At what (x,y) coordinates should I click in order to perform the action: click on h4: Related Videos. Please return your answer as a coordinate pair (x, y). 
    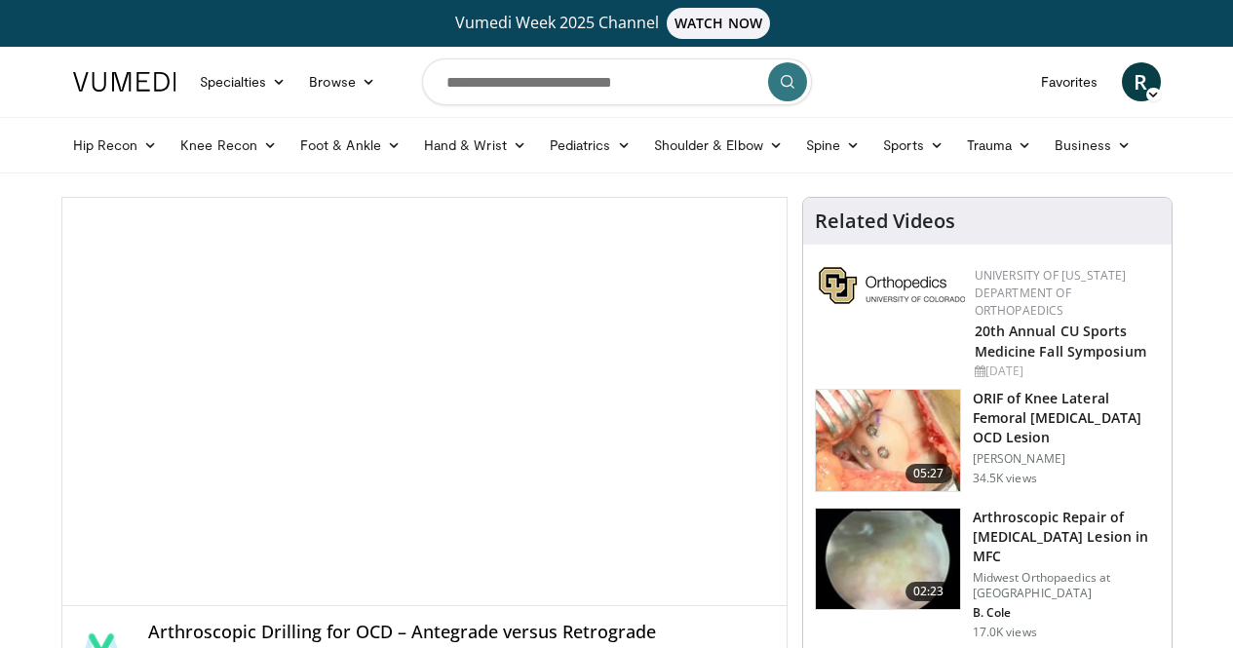
    Looking at the image, I should click on (885, 221).